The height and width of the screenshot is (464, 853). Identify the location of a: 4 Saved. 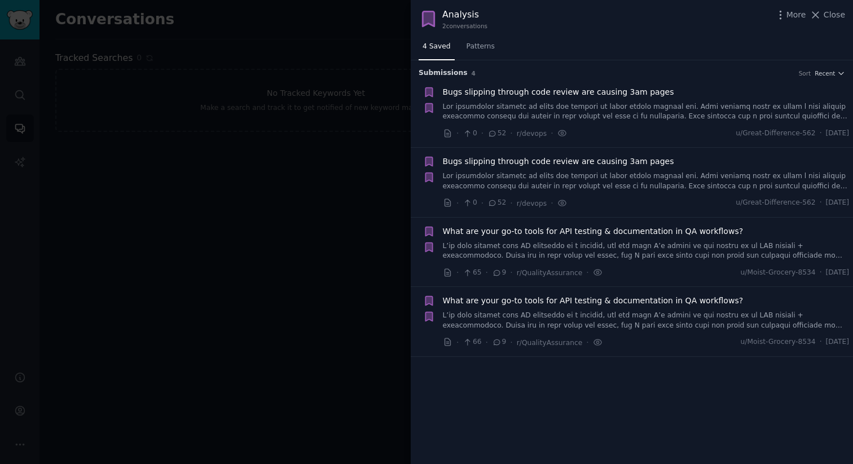
(437, 49).